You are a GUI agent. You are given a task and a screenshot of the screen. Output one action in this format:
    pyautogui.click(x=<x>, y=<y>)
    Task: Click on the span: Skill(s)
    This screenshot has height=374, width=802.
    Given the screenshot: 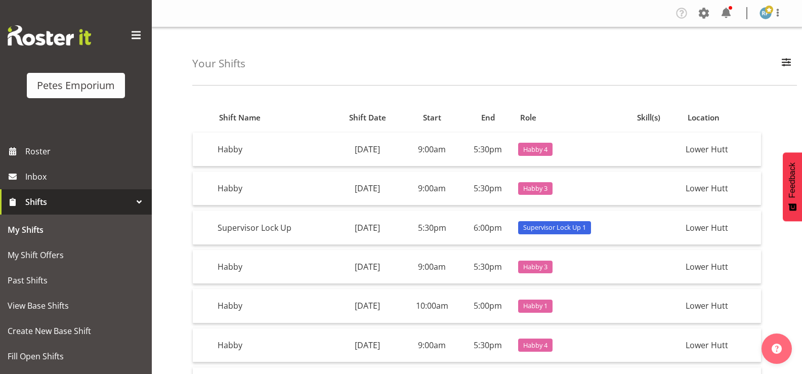 What is the action you would take?
    pyautogui.click(x=649, y=117)
    